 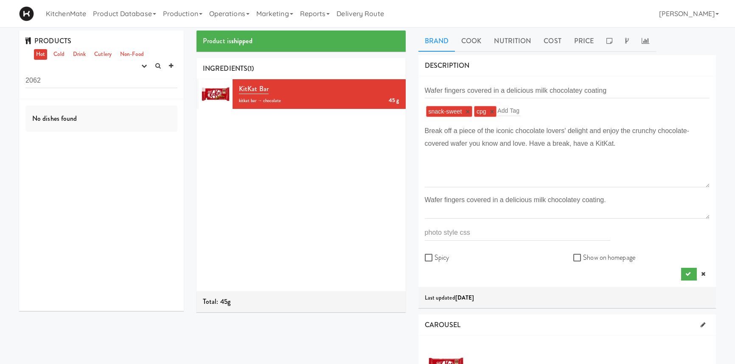 I want to click on div: 45 g, so click(x=394, y=101).